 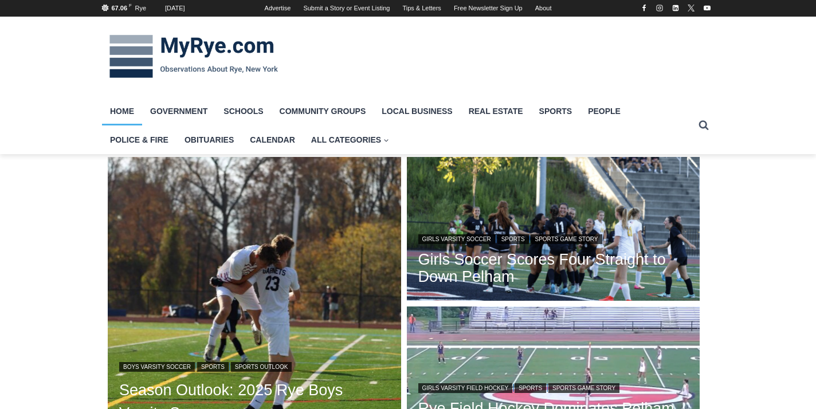 I want to click on a: Police & Fire, so click(x=139, y=140).